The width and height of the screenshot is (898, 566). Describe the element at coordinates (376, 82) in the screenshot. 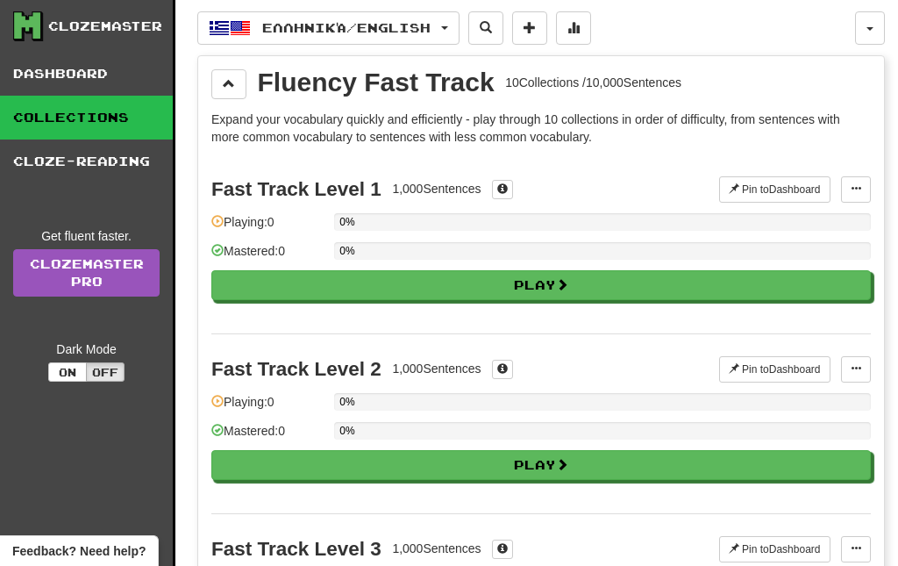

I see `div: Fluency Fast Track` at that location.